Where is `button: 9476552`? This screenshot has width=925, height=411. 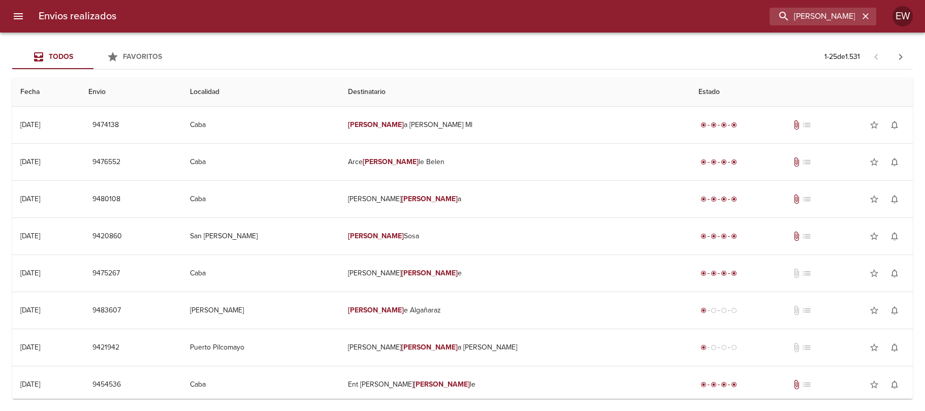 button: 9476552 is located at coordinates (106, 162).